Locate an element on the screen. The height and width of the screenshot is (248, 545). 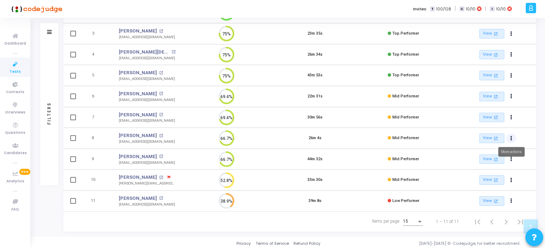
mat-select: Items per page: is located at coordinates (413, 222).